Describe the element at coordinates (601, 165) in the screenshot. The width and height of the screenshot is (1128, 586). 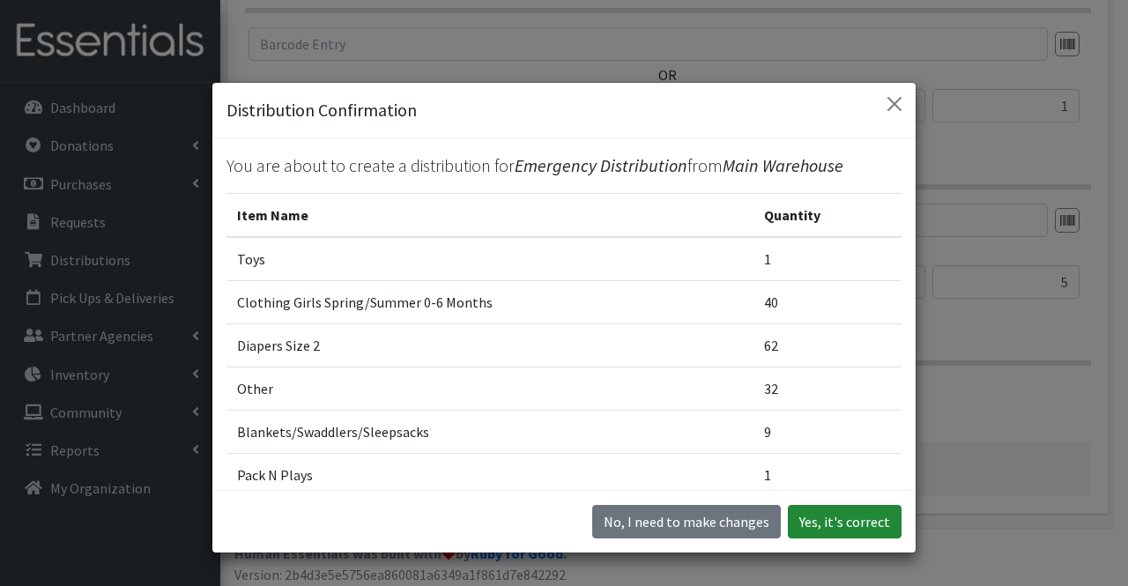
I see `span: Emergency Distribution` at that location.